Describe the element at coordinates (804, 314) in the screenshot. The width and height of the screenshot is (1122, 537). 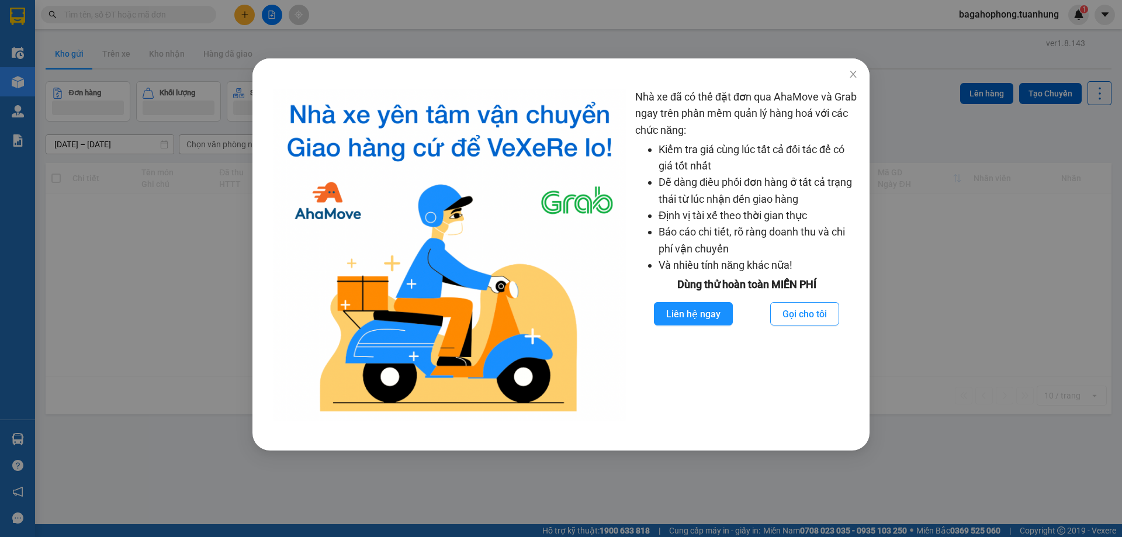
I see `span: Gọi cho tôi` at that location.